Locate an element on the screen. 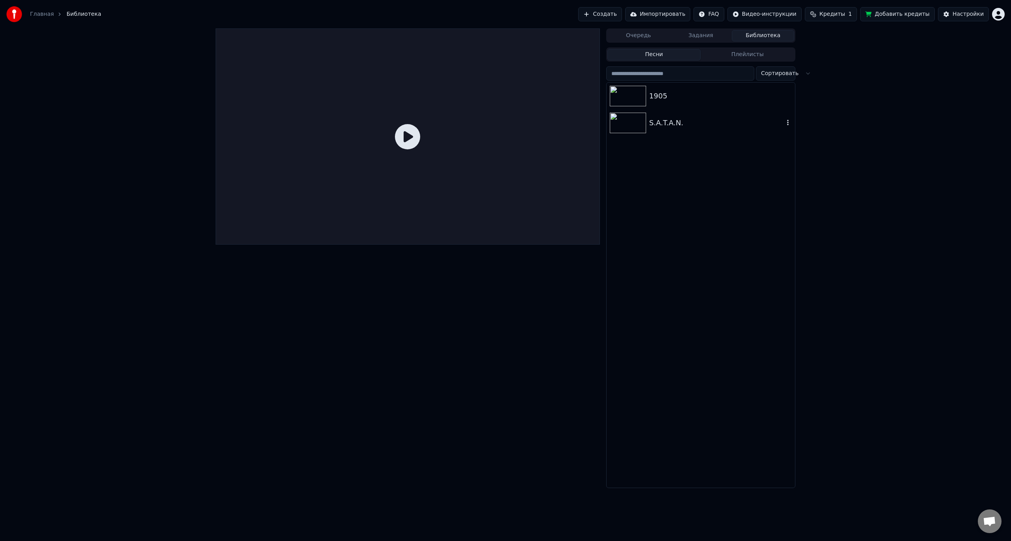 This screenshot has width=1011, height=541. button: Очередь is located at coordinates (638, 36).